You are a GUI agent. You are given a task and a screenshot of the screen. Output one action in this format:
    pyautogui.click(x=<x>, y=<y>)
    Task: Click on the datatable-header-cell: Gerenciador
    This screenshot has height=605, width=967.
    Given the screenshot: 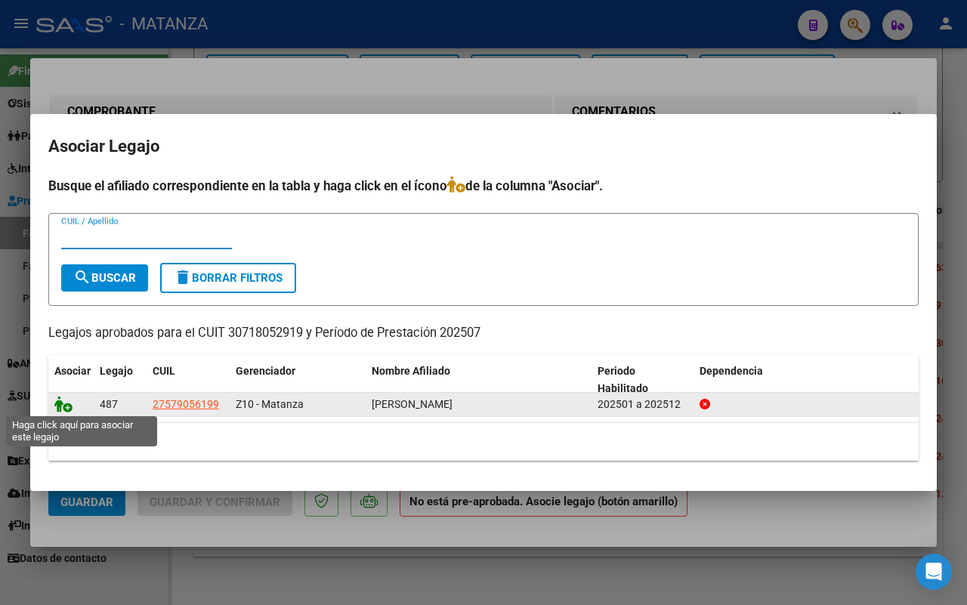 What is the action you would take?
    pyautogui.click(x=298, y=380)
    